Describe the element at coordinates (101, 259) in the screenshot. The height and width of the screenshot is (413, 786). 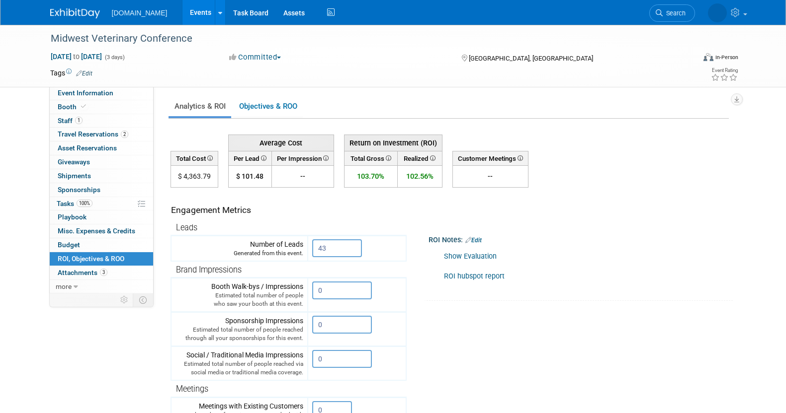
I see `a: ROI, Objectives & ROO` at that location.